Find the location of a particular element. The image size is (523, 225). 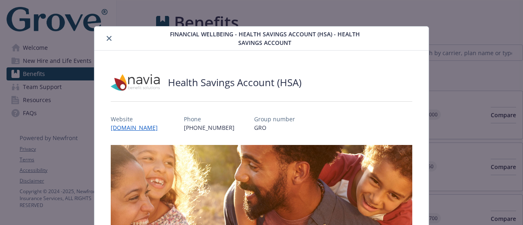

p: GRO is located at coordinates (275, 128).